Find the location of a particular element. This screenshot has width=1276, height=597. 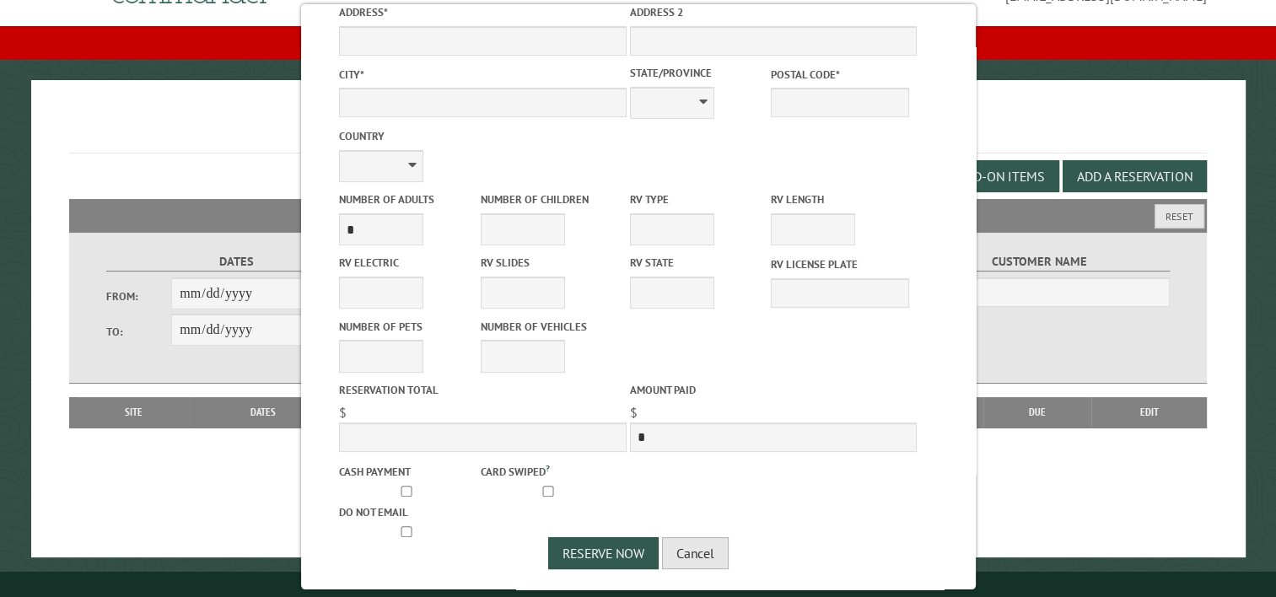

label: RV Electric is located at coordinates (407, 262).